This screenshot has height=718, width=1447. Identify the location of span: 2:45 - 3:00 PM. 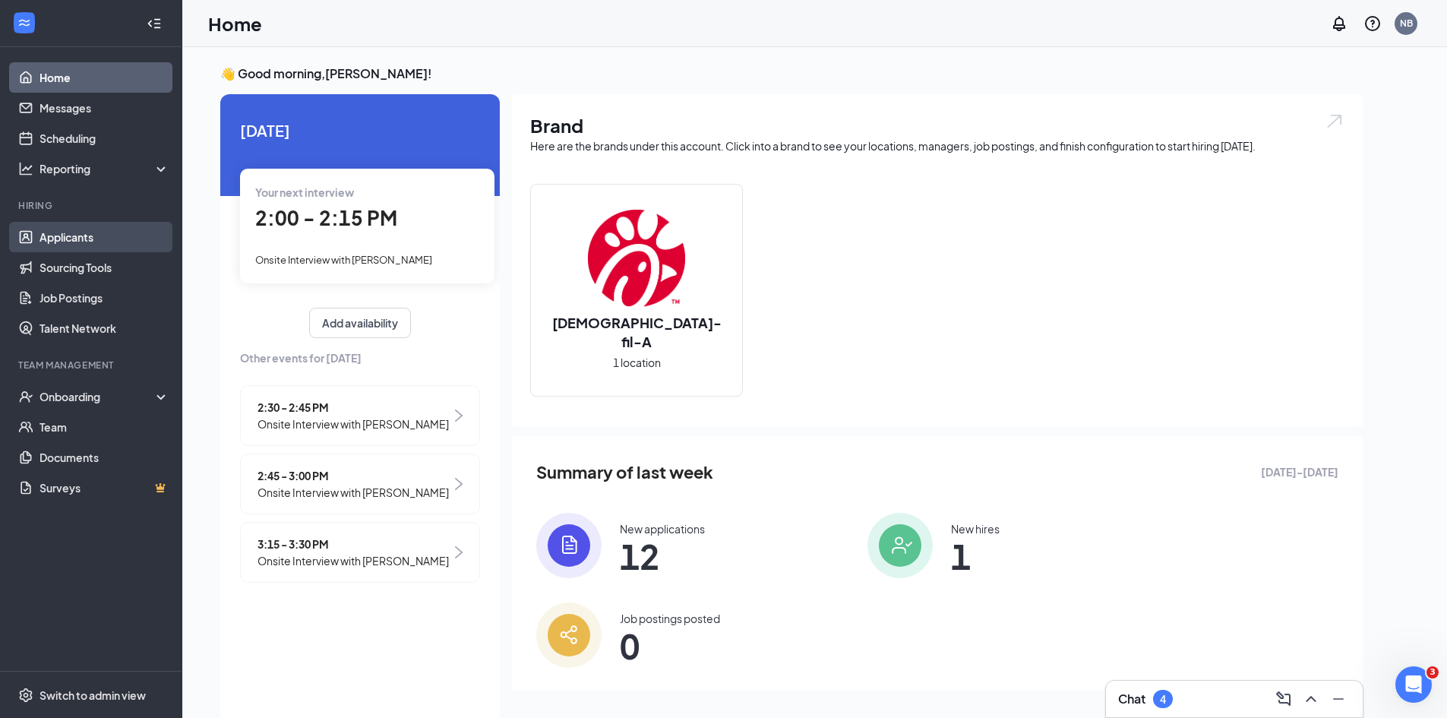
(353, 476).